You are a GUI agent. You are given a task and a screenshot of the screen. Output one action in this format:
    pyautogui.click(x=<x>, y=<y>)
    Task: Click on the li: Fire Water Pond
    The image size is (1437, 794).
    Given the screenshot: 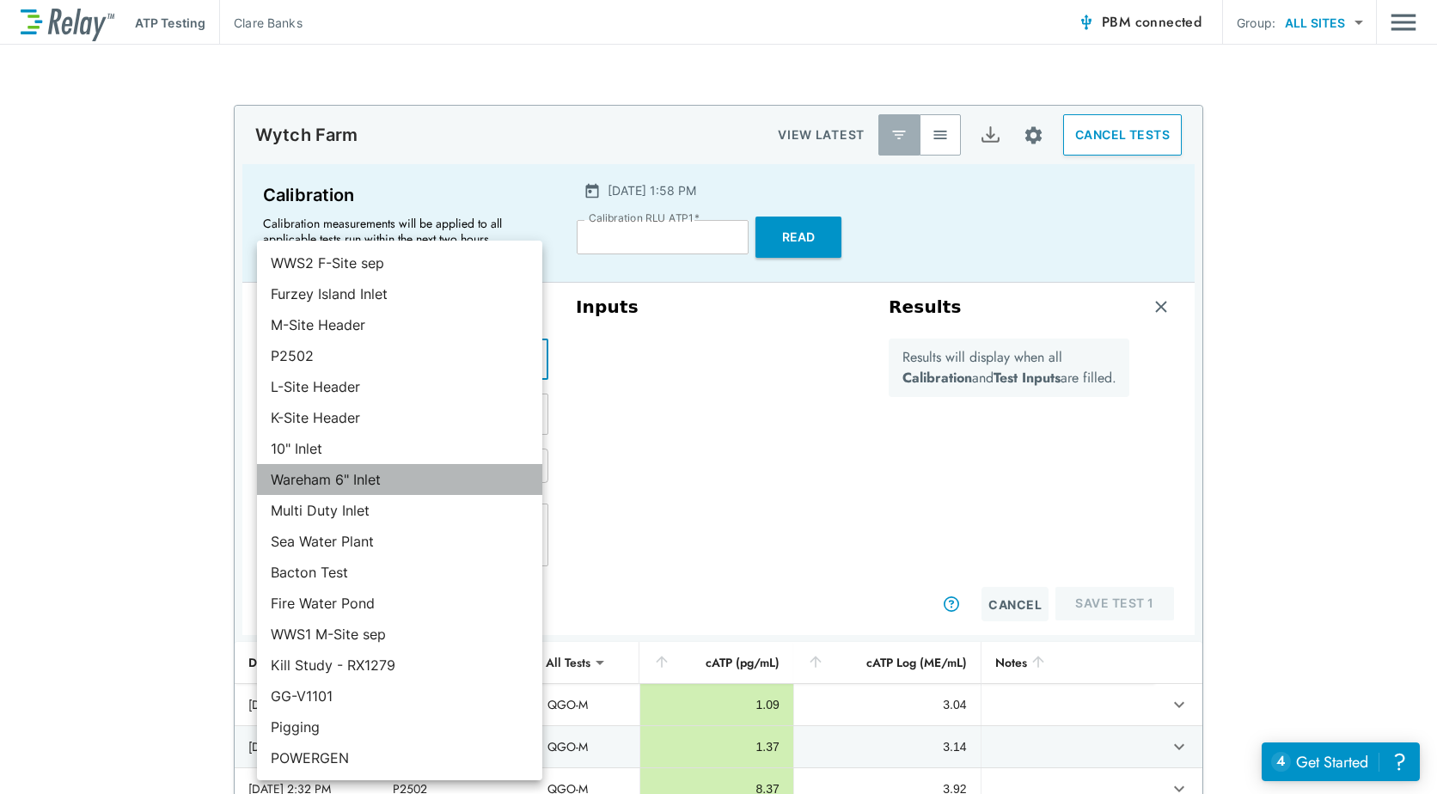 What is the action you would take?
    pyautogui.click(x=400, y=603)
    